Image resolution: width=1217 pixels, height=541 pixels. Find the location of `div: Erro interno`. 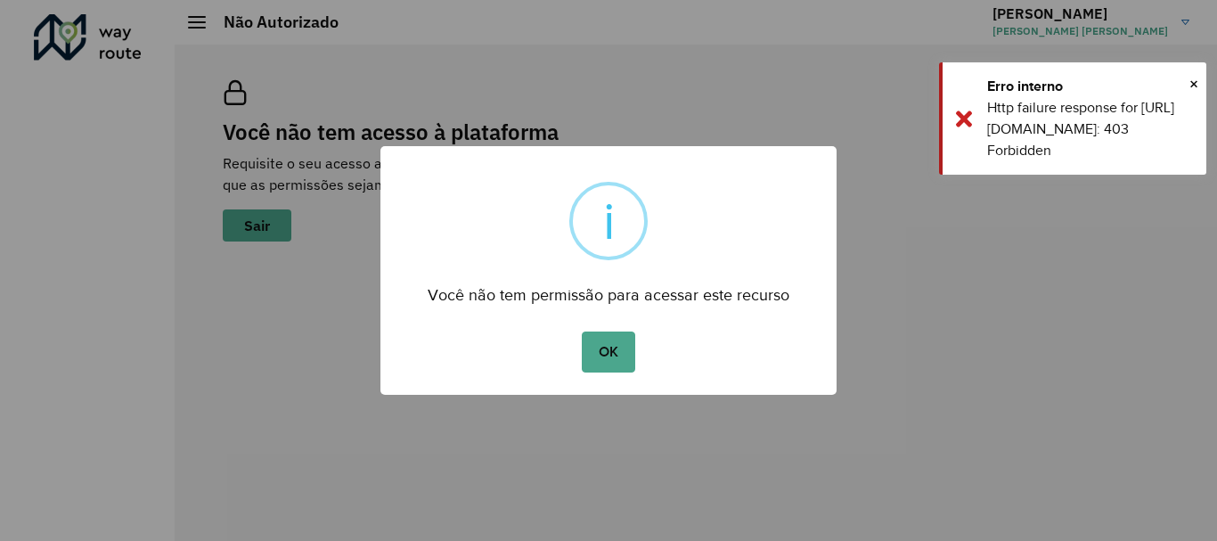

div: Erro interno is located at coordinates (1089, 86).